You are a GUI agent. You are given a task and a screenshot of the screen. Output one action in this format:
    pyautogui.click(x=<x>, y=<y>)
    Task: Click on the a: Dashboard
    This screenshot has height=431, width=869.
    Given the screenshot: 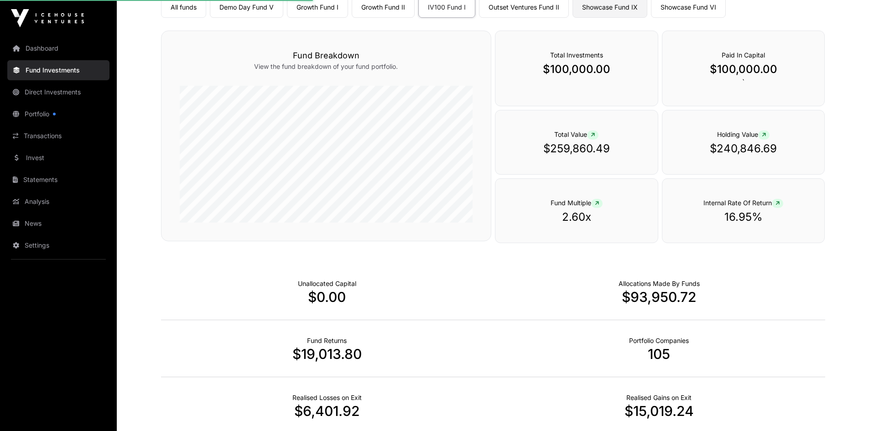 What is the action you would take?
    pyautogui.click(x=58, y=48)
    